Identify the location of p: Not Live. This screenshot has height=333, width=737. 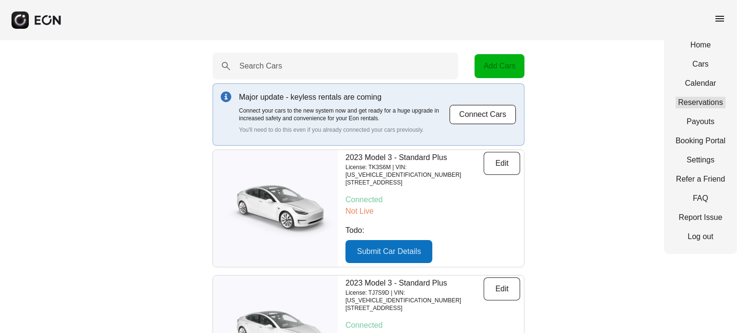
(433, 211).